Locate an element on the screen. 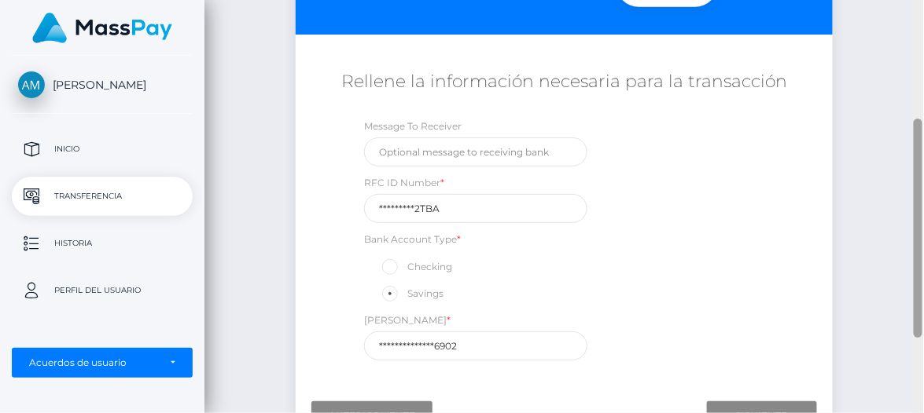 This screenshot has width=924, height=413. p: Transferencia is located at coordinates (102, 197).